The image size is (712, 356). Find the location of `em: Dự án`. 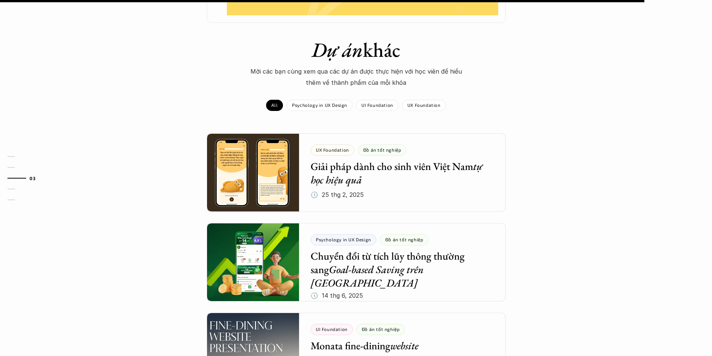

em: Dự án is located at coordinates (337, 50).